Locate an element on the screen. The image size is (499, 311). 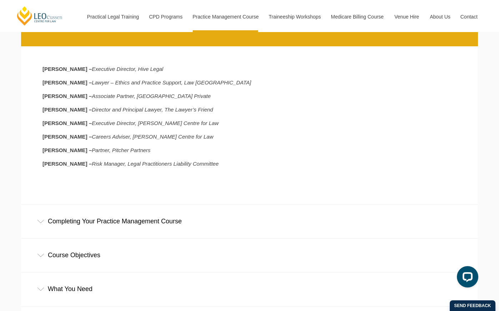
a: CPD Programs is located at coordinates (165, 17).